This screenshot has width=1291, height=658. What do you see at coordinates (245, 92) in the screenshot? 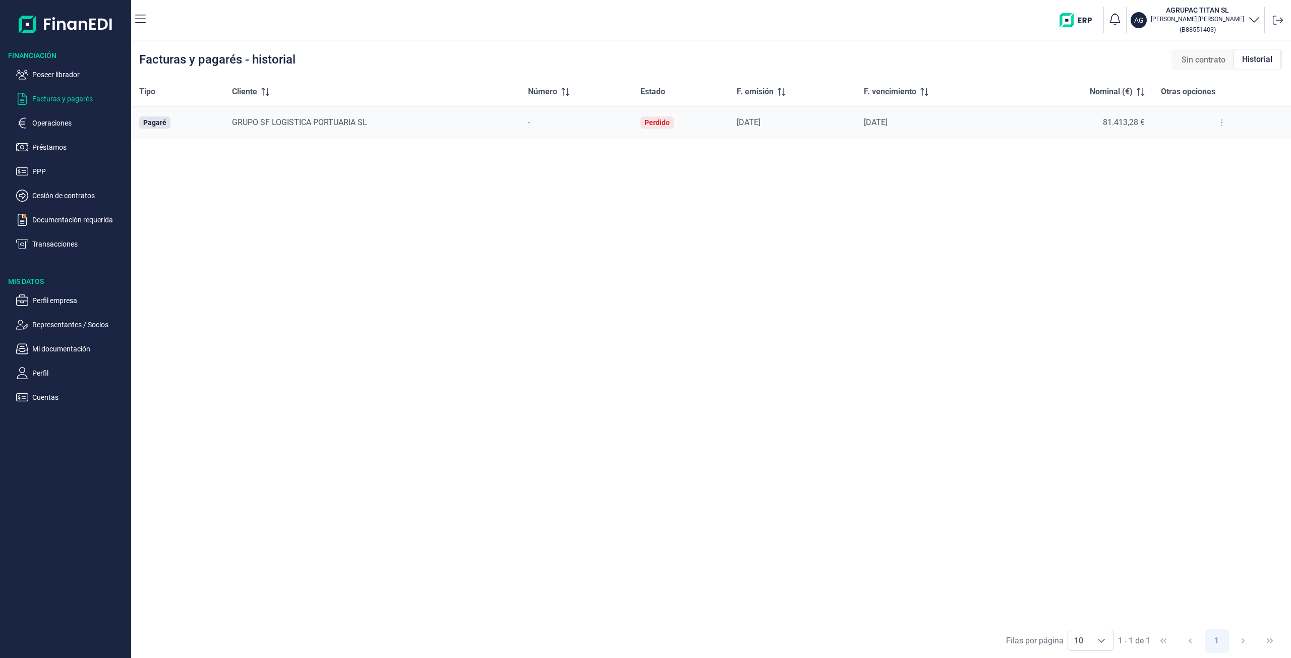
I see `span: Cliente` at bounding box center [245, 92].